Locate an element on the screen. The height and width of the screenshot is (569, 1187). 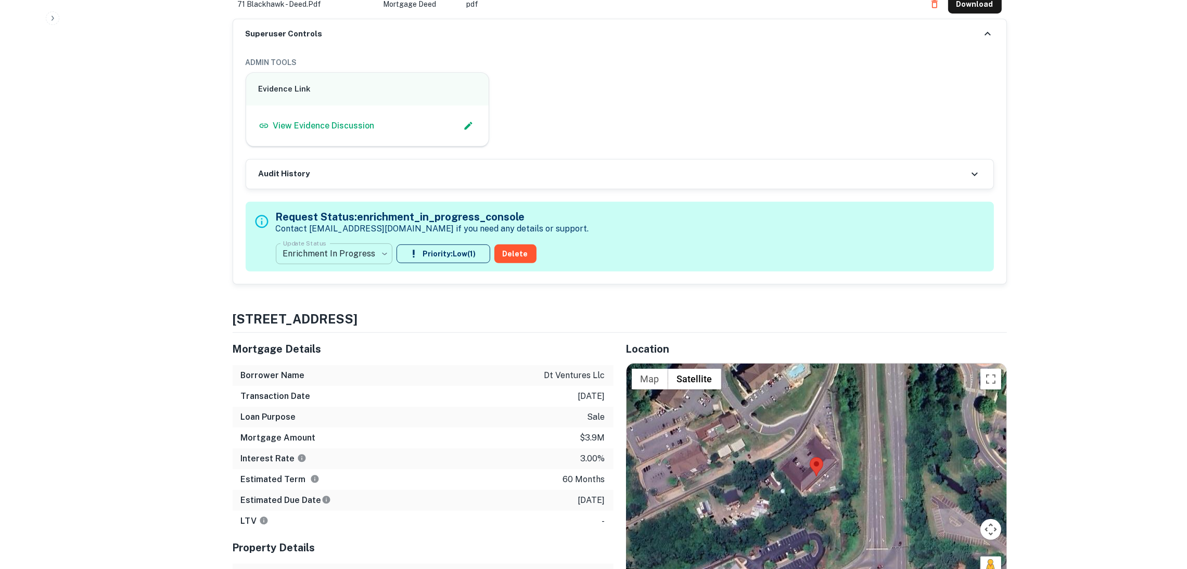
button: Delete is located at coordinates (515, 254).